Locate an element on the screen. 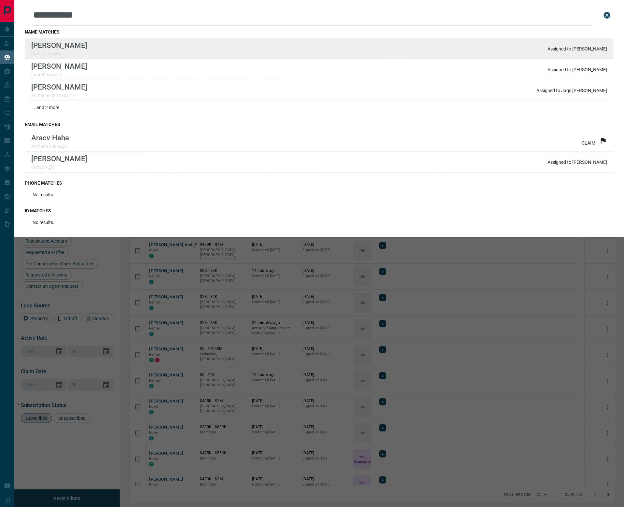 This screenshot has height=507, width=624. h3: name matches is located at coordinates (319, 32).